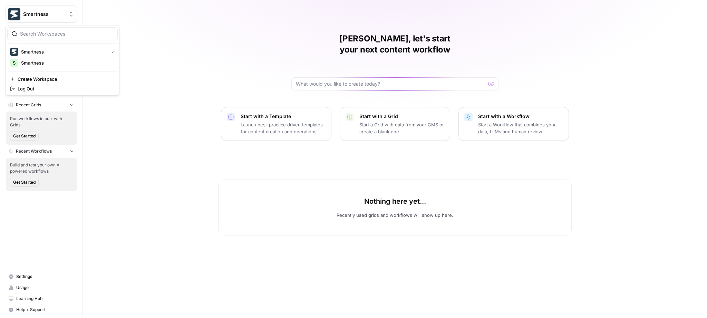  I want to click on p: Start with a Workflow, so click(521, 116).